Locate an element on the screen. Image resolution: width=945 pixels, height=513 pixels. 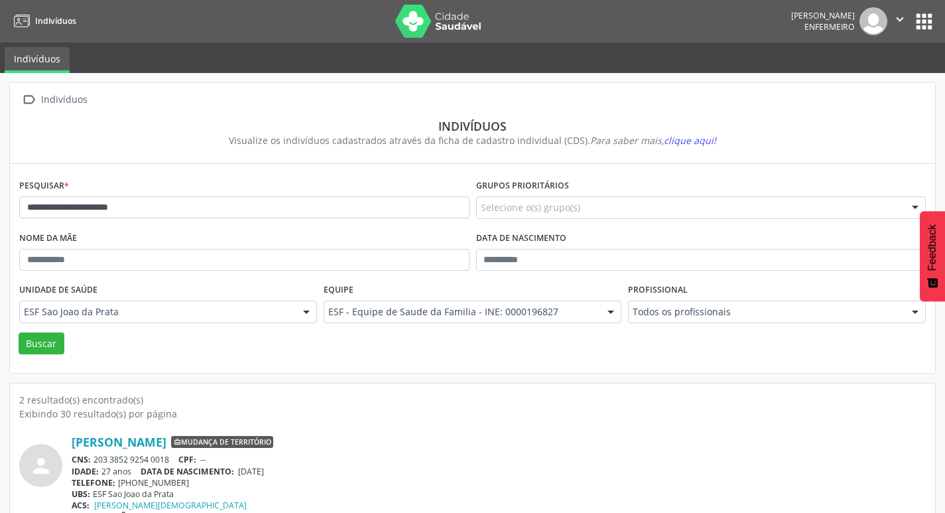
span: UBS: is located at coordinates (81, 494).